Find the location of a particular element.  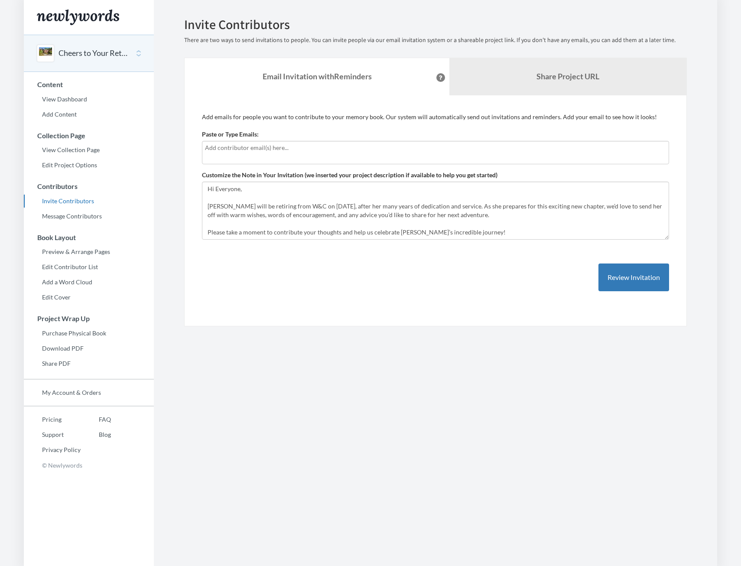

a: Download PDF is located at coordinates (89, 349).